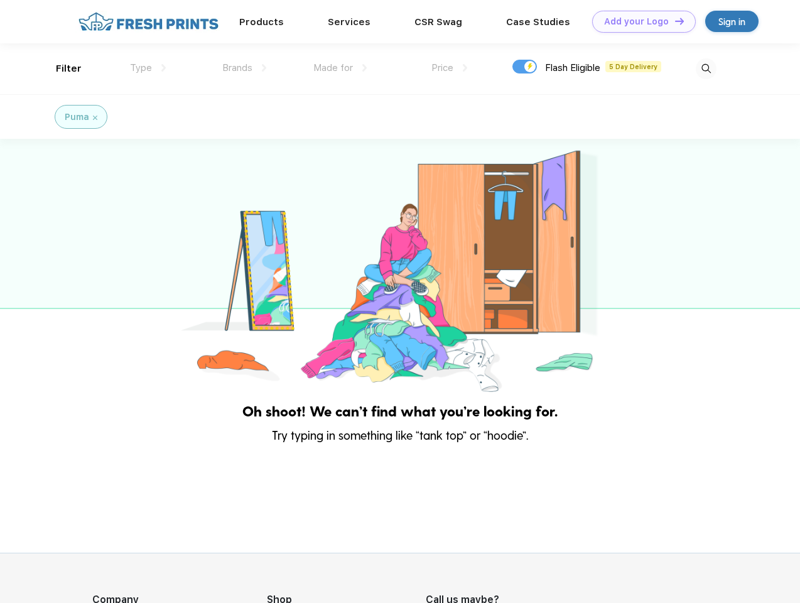 This screenshot has height=603, width=800. What do you see at coordinates (141, 68) in the screenshot?
I see `span: Type` at bounding box center [141, 68].